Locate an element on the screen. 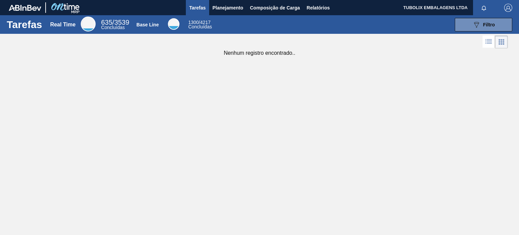  span: 1300 is located at coordinates (193, 22).